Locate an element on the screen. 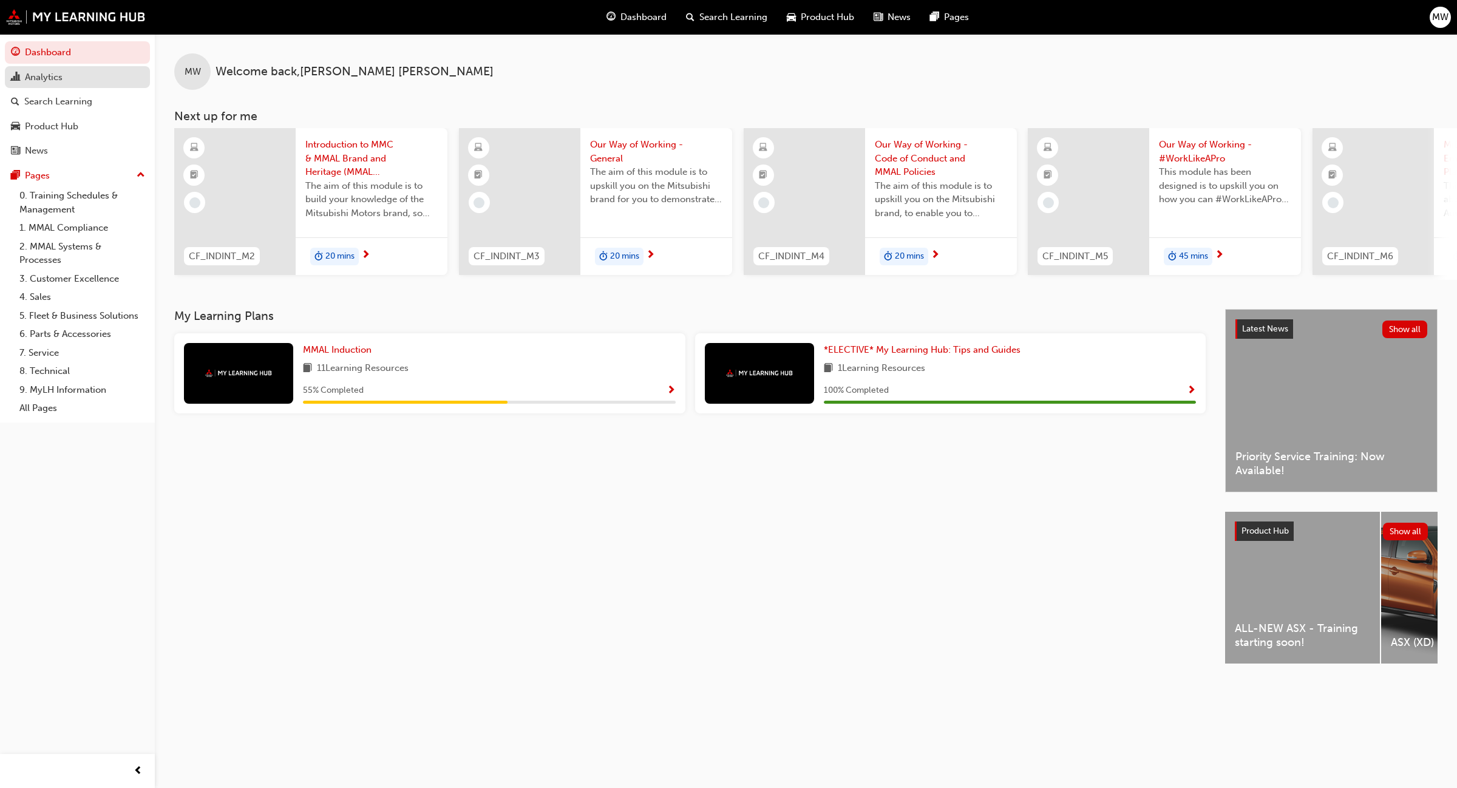 Image resolution: width=1457 pixels, height=788 pixels. a: MMAL Induction is located at coordinates (339, 350).